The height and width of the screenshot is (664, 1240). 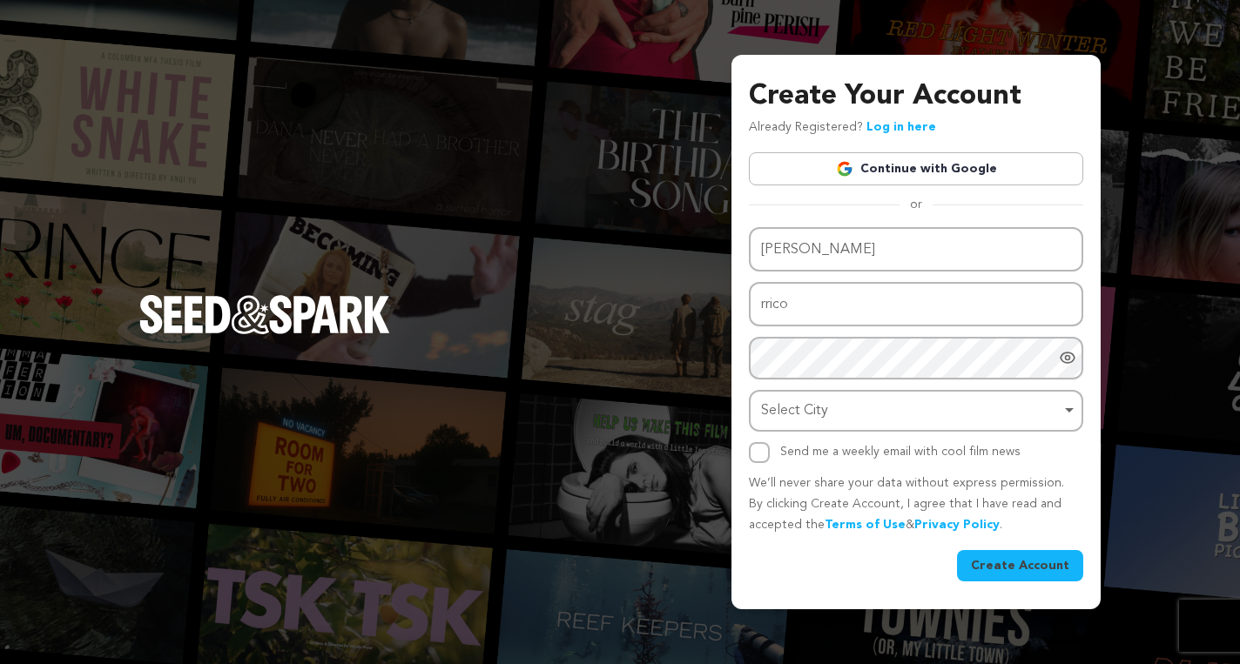 I want to click on a: Seed&Spark Homepage, so click(x=265, y=332).